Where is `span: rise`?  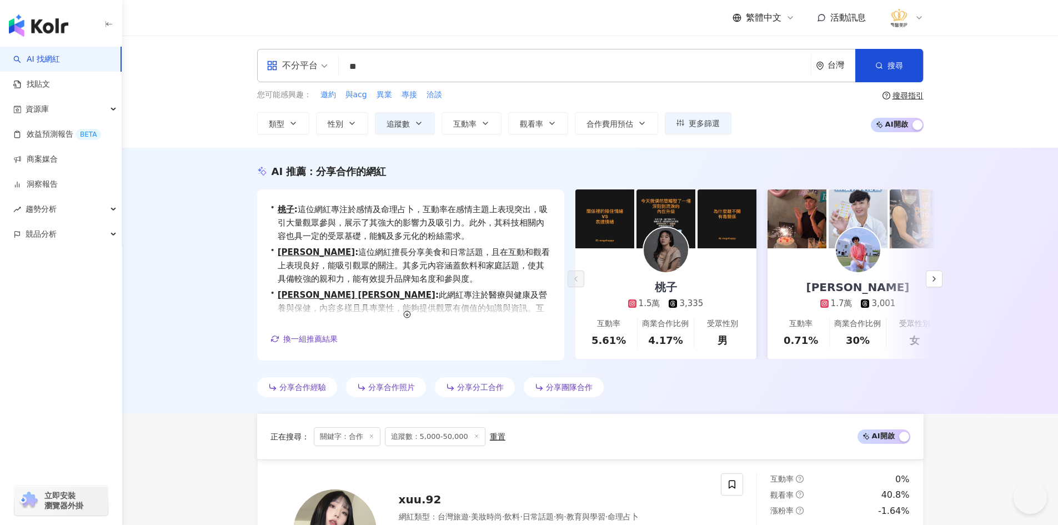 span: rise is located at coordinates (17, 209).